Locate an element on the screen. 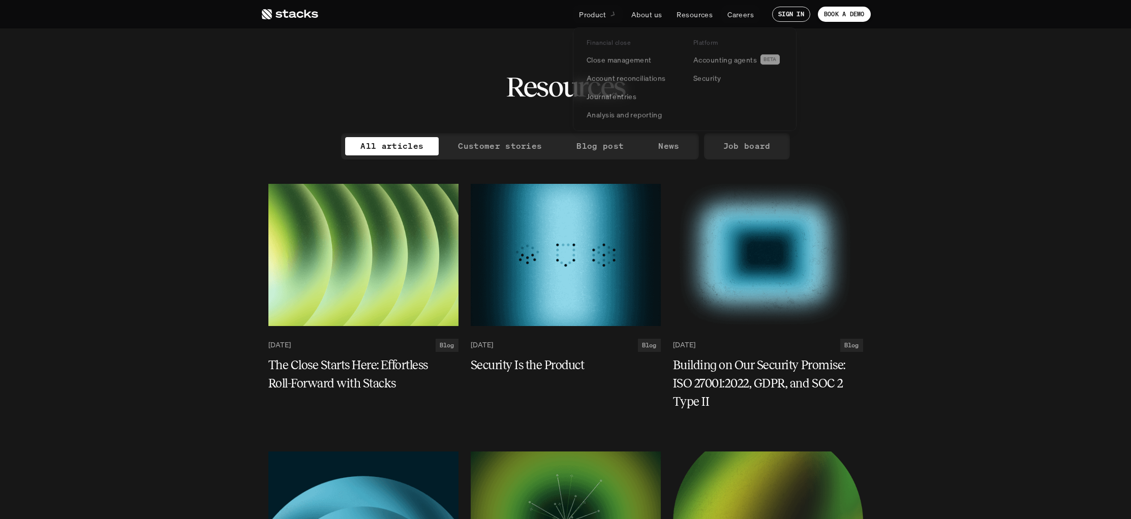  h5: The Close Starts Here: Effortless Roll-Forward with Stacks is located at coordinates (357, 374).